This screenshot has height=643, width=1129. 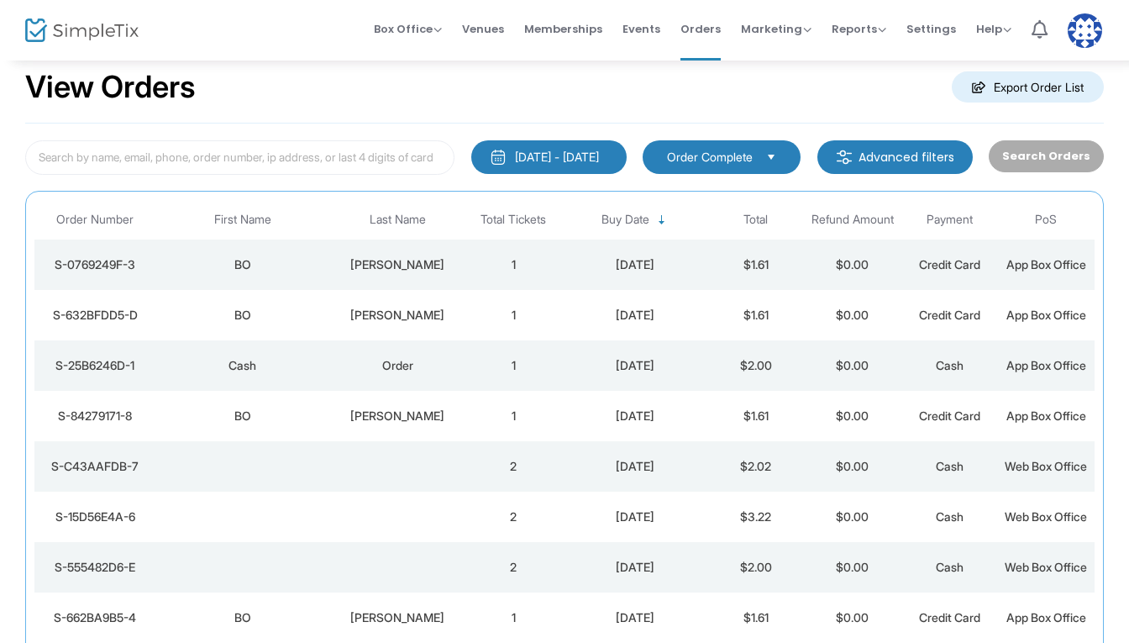 I want to click on input: Search by name, email, phone, order number, ip address, or last 4 digits of card, so click(x=239, y=157).